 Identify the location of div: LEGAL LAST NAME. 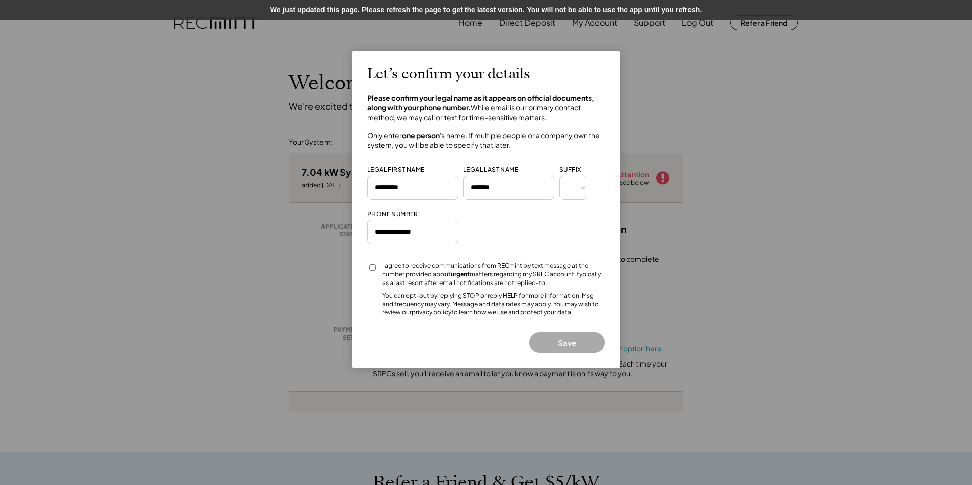
(490, 170).